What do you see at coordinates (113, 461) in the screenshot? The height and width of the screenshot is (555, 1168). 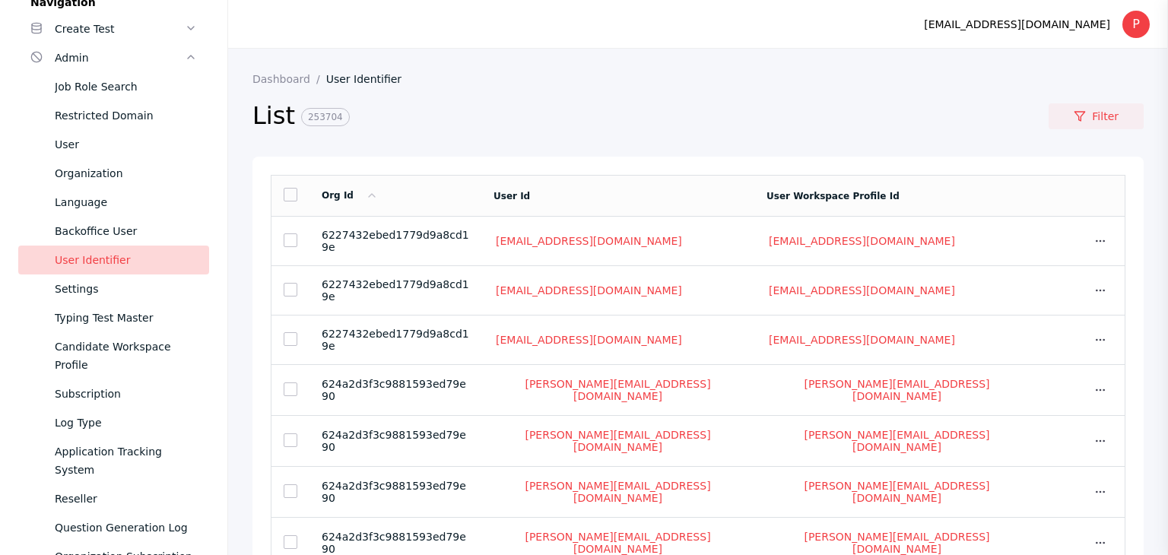 I see `a: Application Tracking System` at bounding box center [113, 461].